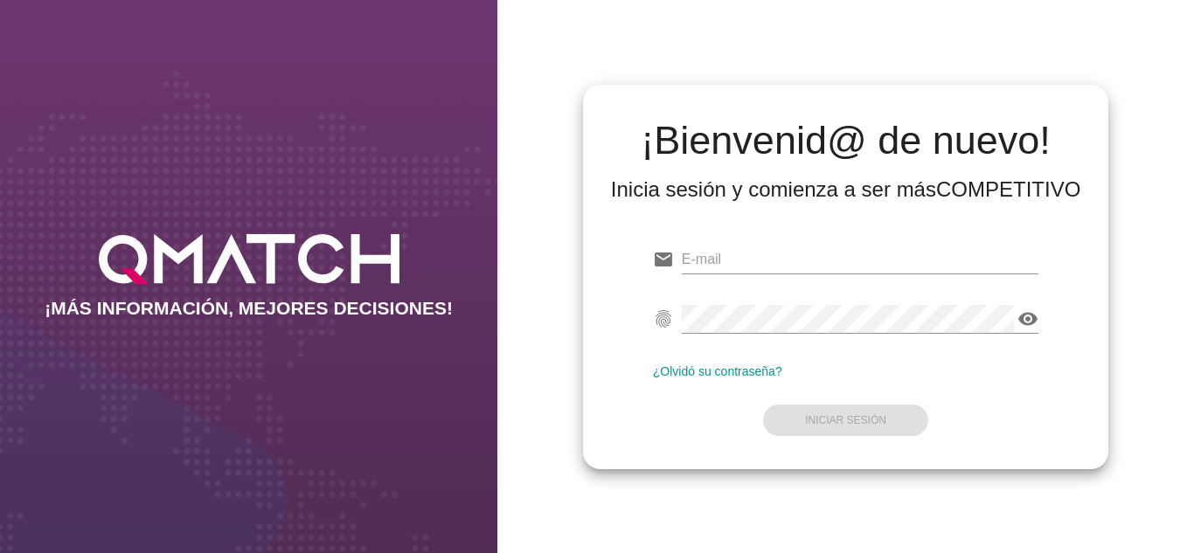 The height and width of the screenshot is (553, 1194). Describe the element at coordinates (664, 260) in the screenshot. I see `i: email` at that location.